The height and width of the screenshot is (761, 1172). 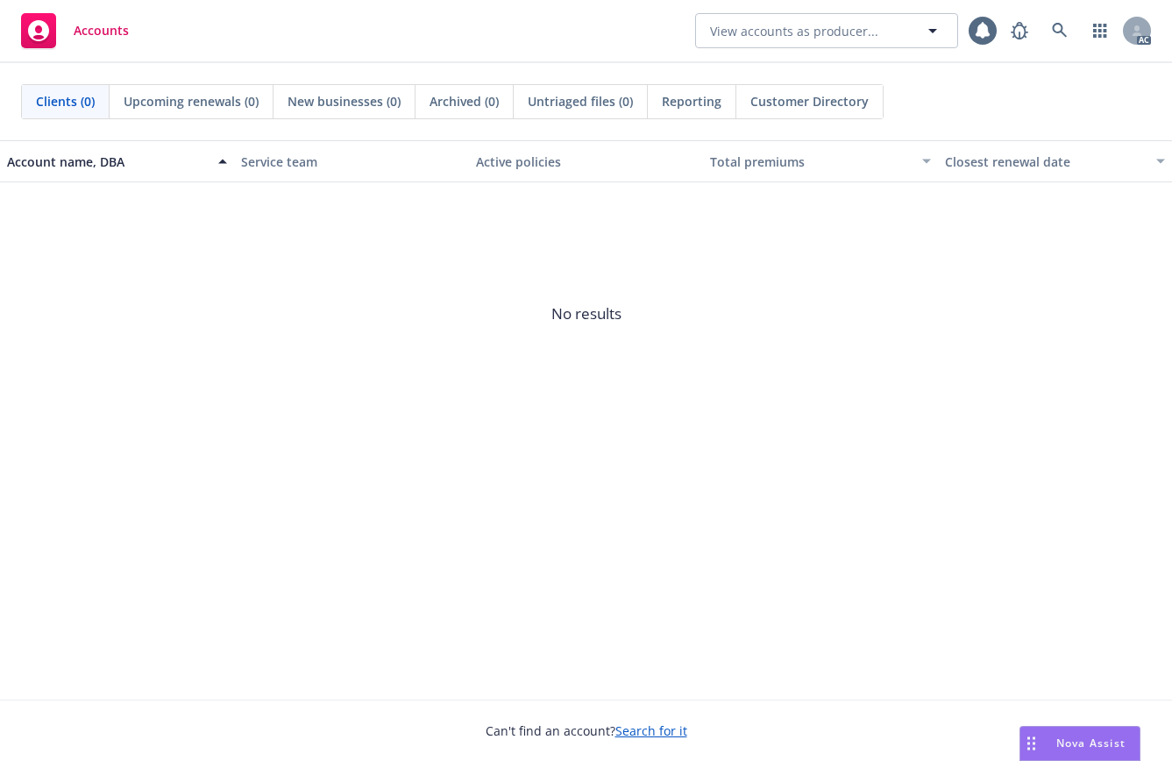 I want to click on div: Active policies, so click(x=586, y=161).